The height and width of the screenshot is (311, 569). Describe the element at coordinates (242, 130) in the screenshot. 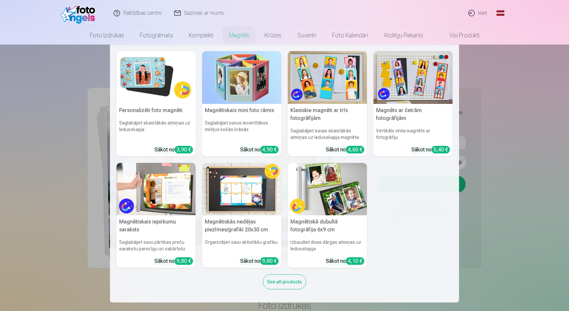

I see `h6: Saglabājiet savus iecienītākos mirkļus košās krāsās` at that location.